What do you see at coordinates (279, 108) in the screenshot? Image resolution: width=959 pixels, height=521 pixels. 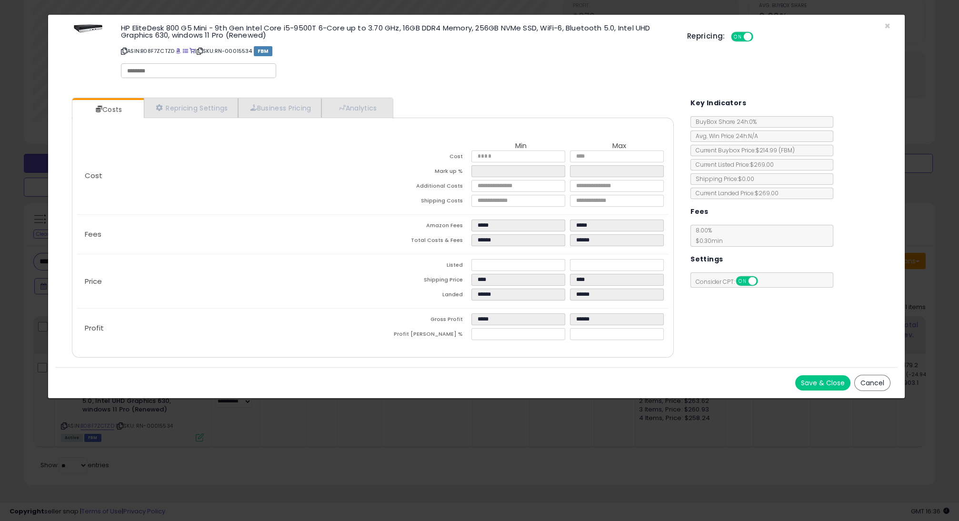 I see `a: Business Pricing` at bounding box center [279, 108].